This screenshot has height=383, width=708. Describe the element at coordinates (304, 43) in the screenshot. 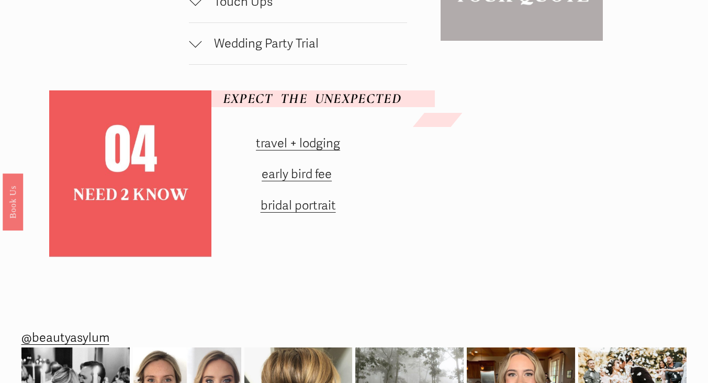

I see `span: Wedding Party Trial` at that location.